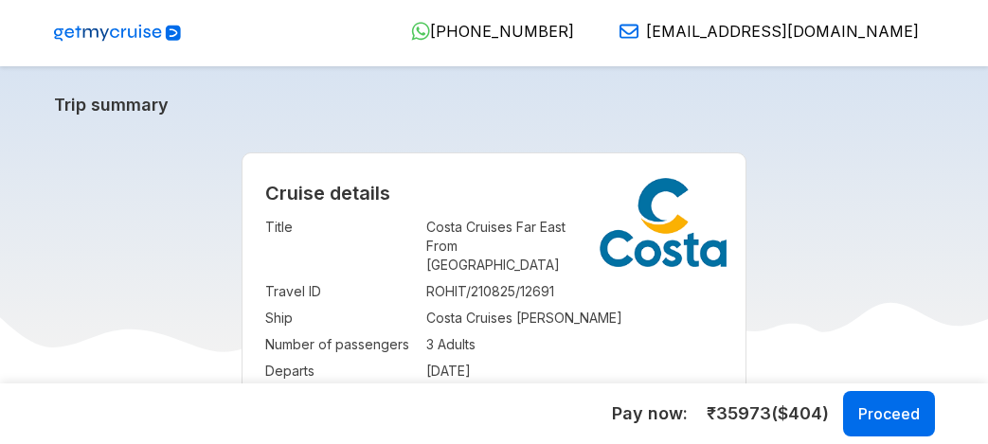 This screenshot has width=988, height=444. Describe the element at coordinates (494, 104) in the screenshot. I see `a: Trip summary` at that location.